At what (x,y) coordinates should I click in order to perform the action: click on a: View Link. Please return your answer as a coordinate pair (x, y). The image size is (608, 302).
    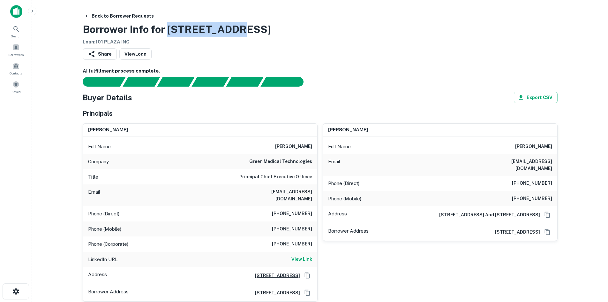
    Looking at the image, I should click on (302, 259).